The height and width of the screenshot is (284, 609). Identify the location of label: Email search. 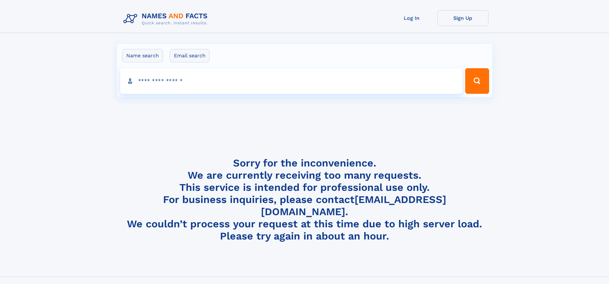
(190, 56).